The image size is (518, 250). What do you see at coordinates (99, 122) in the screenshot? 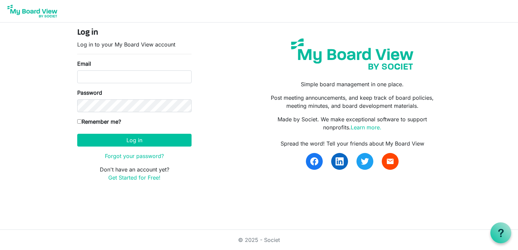
I see `label: Remember me?` at bounding box center [99, 122].